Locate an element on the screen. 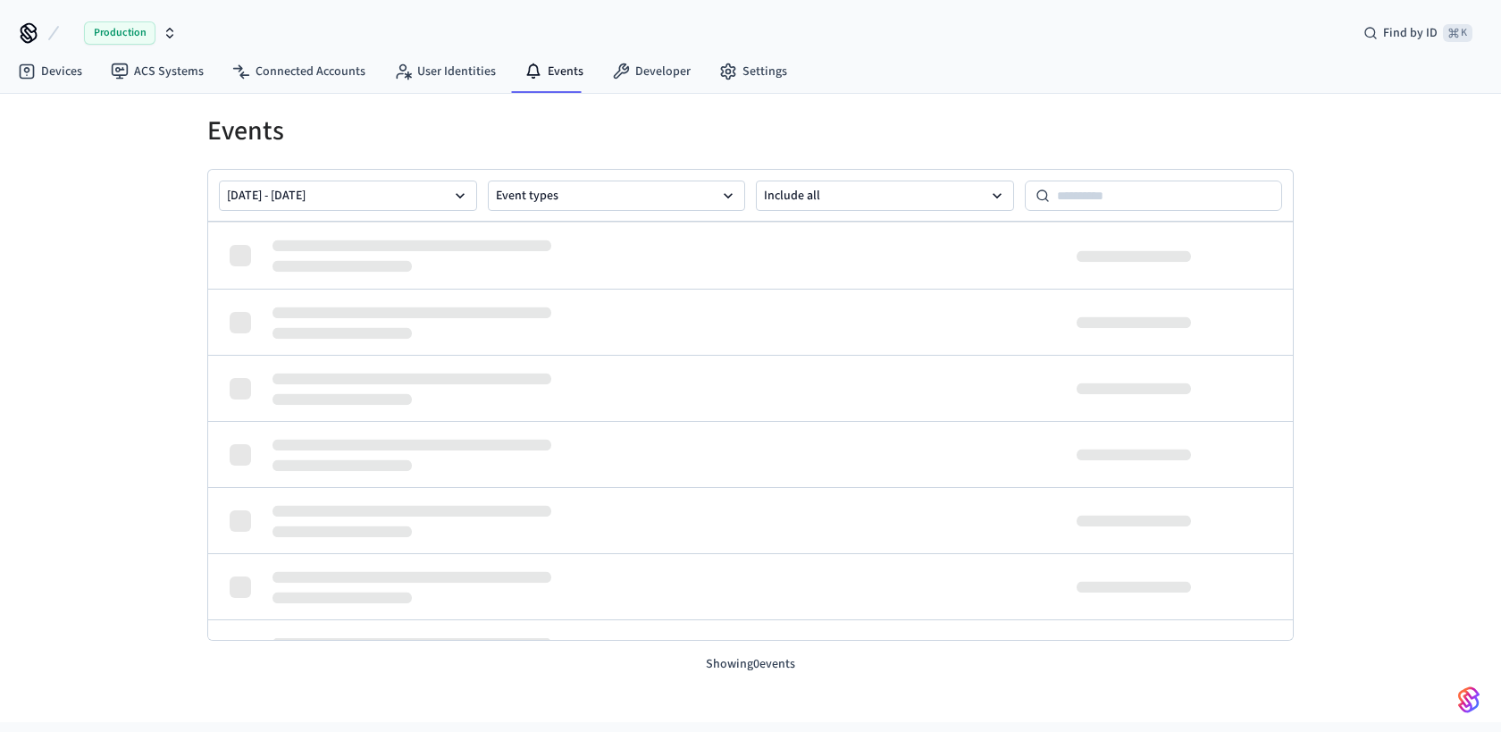 The width and height of the screenshot is (1501, 732). a: Settings is located at coordinates (753, 71).